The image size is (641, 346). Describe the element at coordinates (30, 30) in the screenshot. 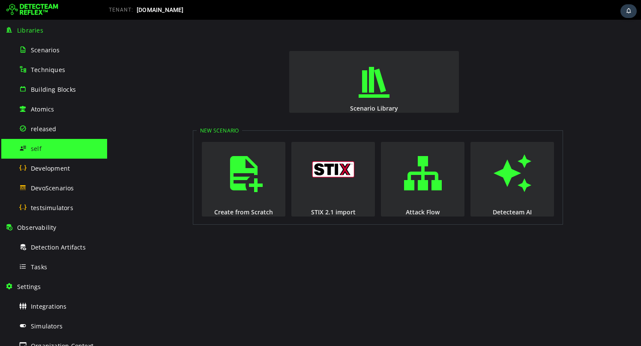

I see `span: Libraries` at that location.